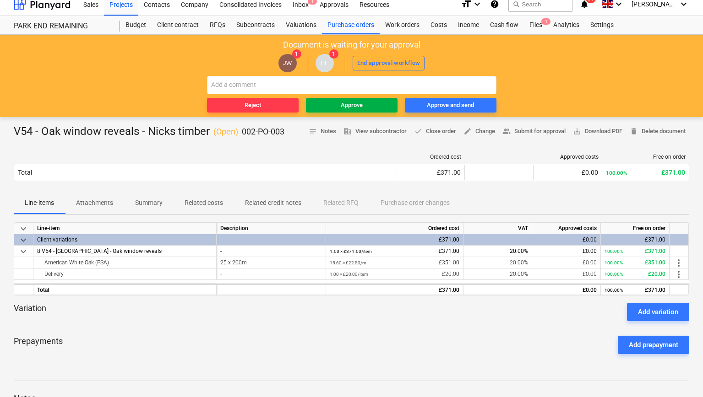  What do you see at coordinates (498, 228) in the screenshot?
I see `div: VAT` at bounding box center [498, 228].